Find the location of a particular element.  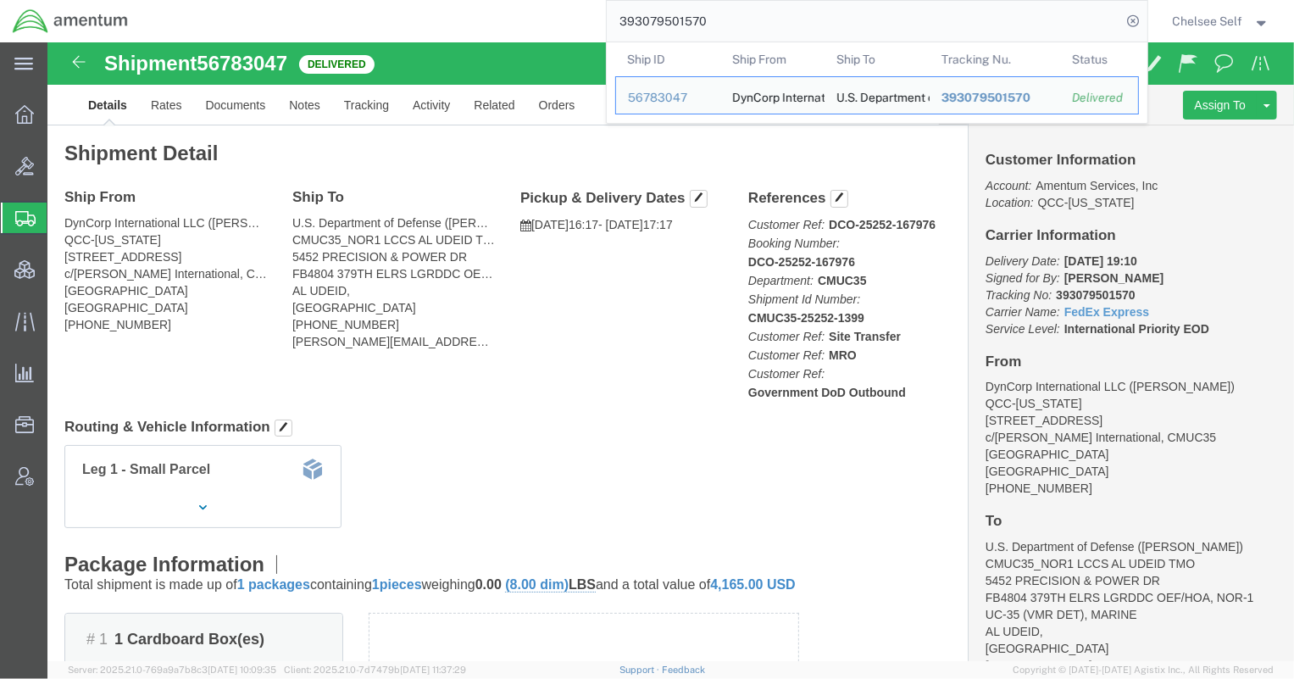

span: Server: 2025.21.0-769a9a7b8c3 is located at coordinates (172, 670).